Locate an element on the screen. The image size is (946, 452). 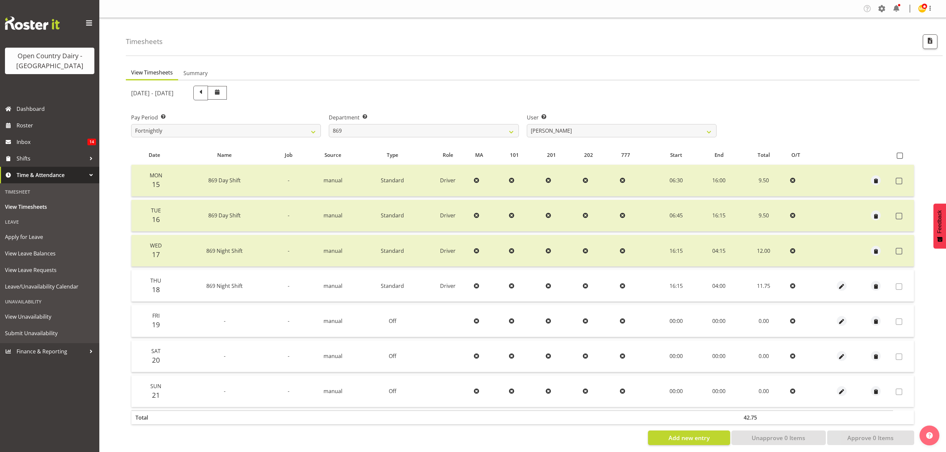
span: View Leave Balances is located at coordinates (50, 254).